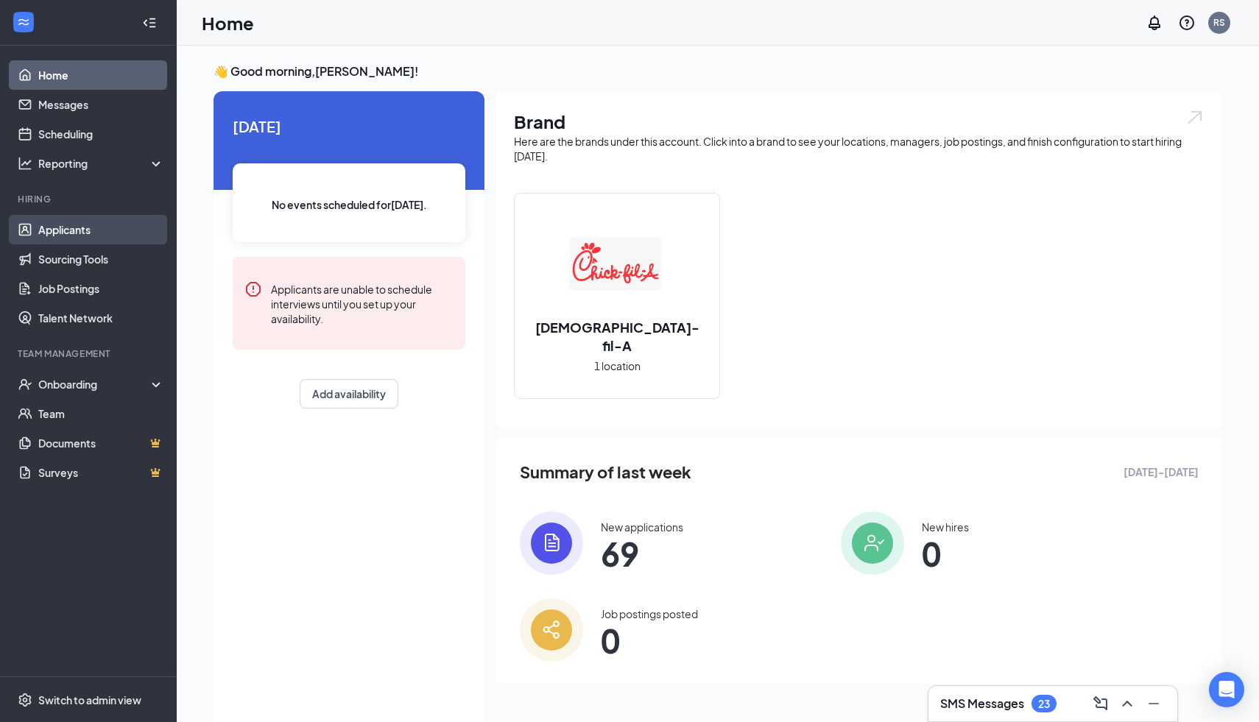 The width and height of the screenshot is (1259, 722). Describe the element at coordinates (859, 149) in the screenshot. I see `div: Here are the brands under this account. Click into a brand to see your locations, managers, job p...` at that location.